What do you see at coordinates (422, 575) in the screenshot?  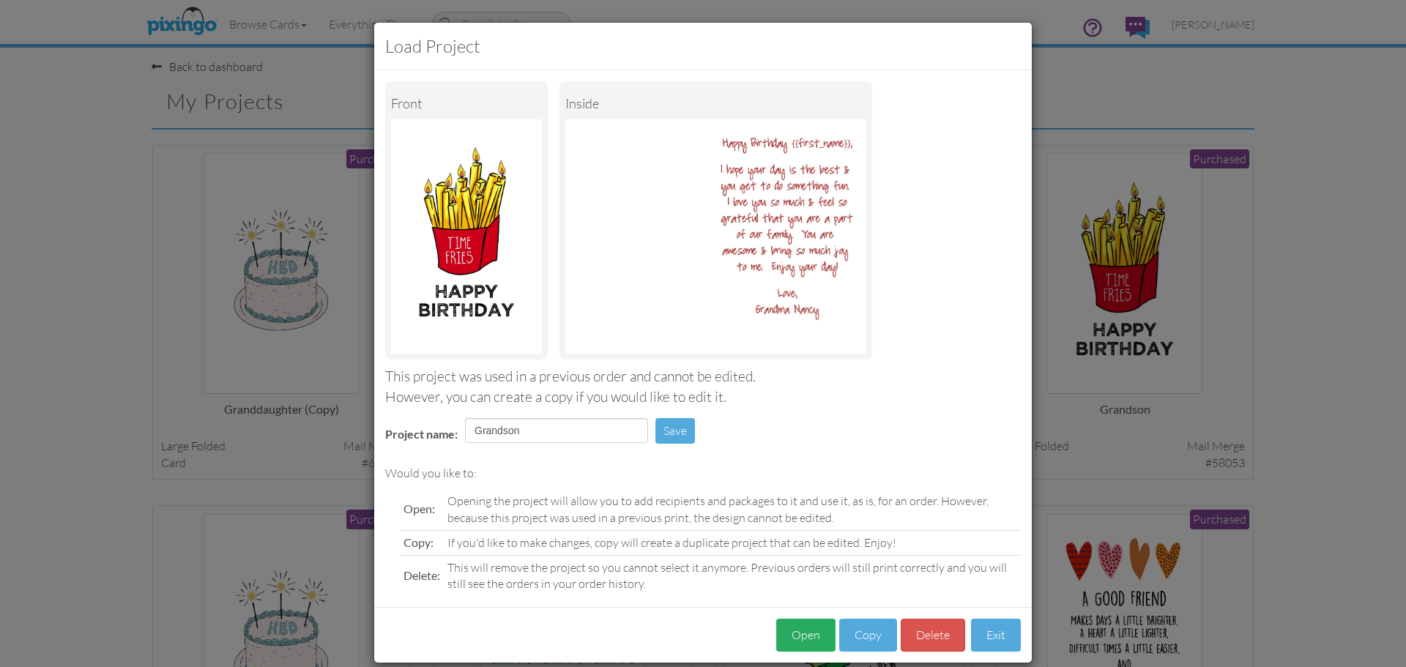 I see `span: Delete:` at bounding box center [422, 575].